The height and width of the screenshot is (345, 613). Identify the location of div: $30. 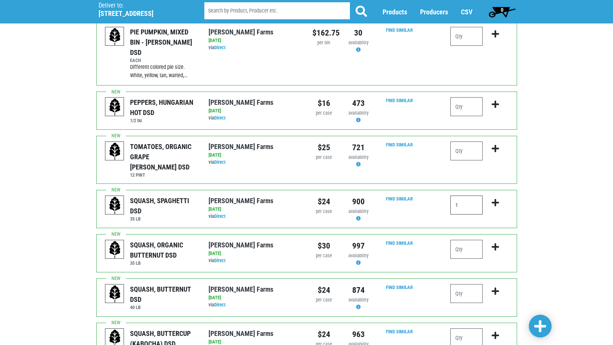
(324, 246).